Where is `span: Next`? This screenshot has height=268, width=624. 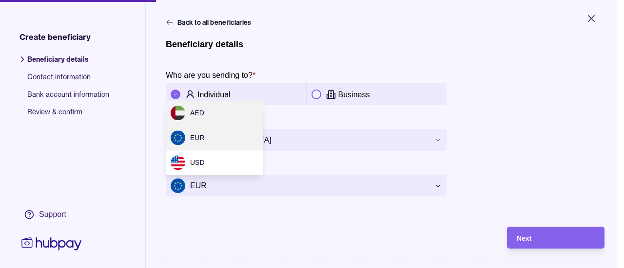 span: Next is located at coordinates (524, 239).